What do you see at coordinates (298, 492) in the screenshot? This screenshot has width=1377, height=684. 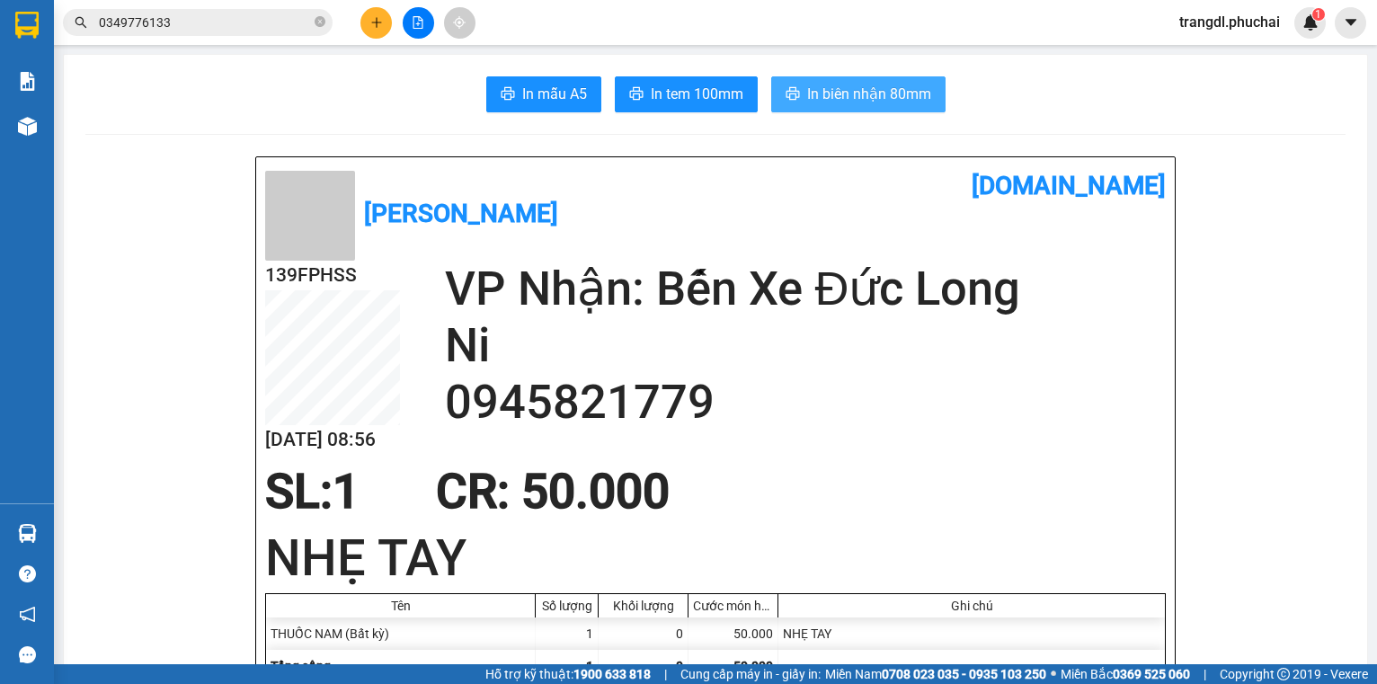 I see `span: SL:` at bounding box center [298, 492].